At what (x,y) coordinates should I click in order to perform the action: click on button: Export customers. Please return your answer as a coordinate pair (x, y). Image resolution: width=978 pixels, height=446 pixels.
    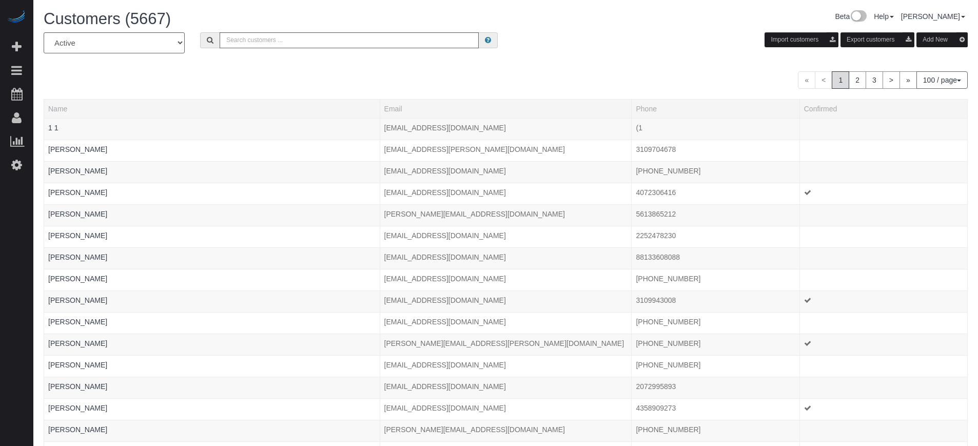
    Looking at the image, I should click on (878, 40).